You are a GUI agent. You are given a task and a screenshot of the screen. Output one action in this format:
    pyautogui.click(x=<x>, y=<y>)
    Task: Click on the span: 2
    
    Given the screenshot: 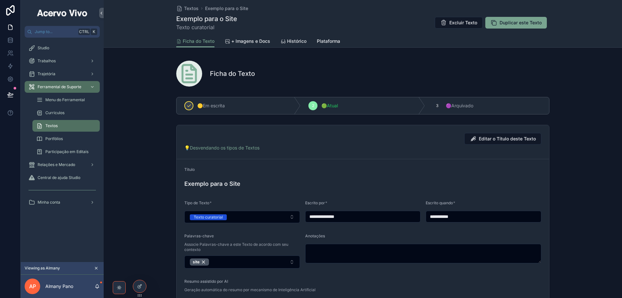 What is the action you would take?
    pyautogui.click(x=313, y=106)
    